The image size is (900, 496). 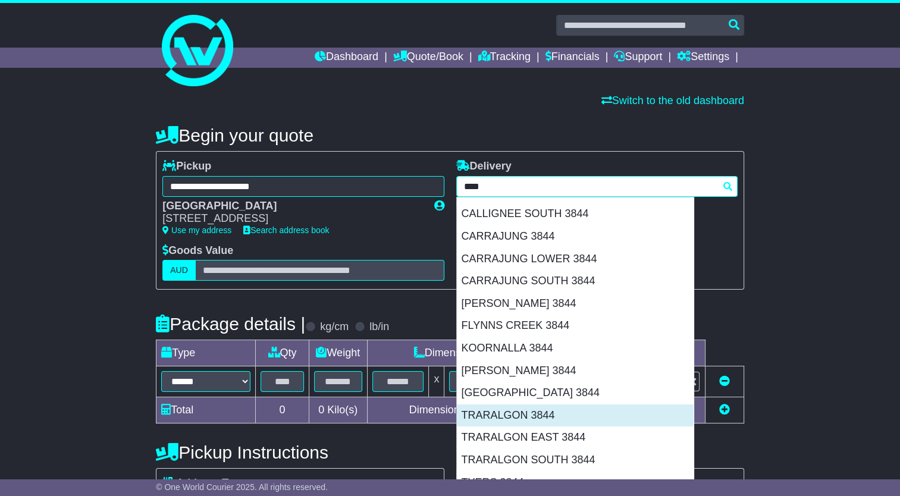 What do you see at coordinates (179, 270) in the screenshot?
I see `label: AUD` at bounding box center [179, 270].